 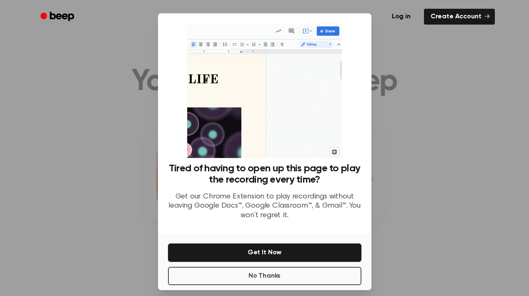 I want to click on a: Beep, so click(x=58, y=17).